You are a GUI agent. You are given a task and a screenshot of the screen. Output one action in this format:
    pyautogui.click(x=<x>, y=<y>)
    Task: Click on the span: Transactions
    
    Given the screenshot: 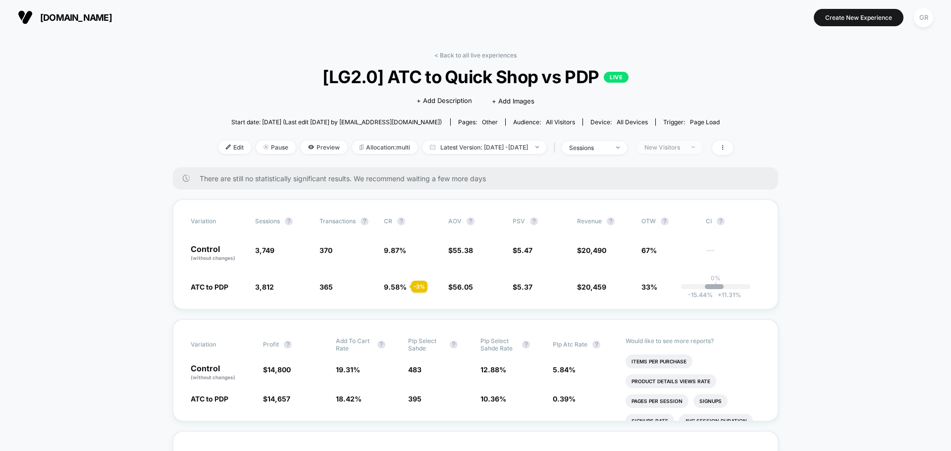 What is the action you would take?
    pyautogui.click(x=337, y=221)
    